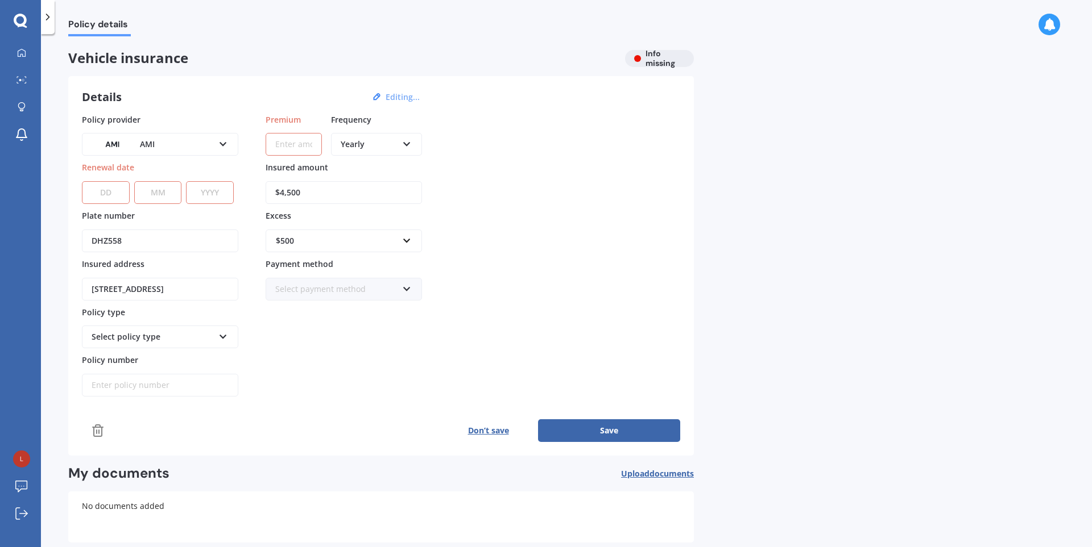  Describe the element at coordinates (113, 264) in the screenshot. I see `span: Insured address` at that location.